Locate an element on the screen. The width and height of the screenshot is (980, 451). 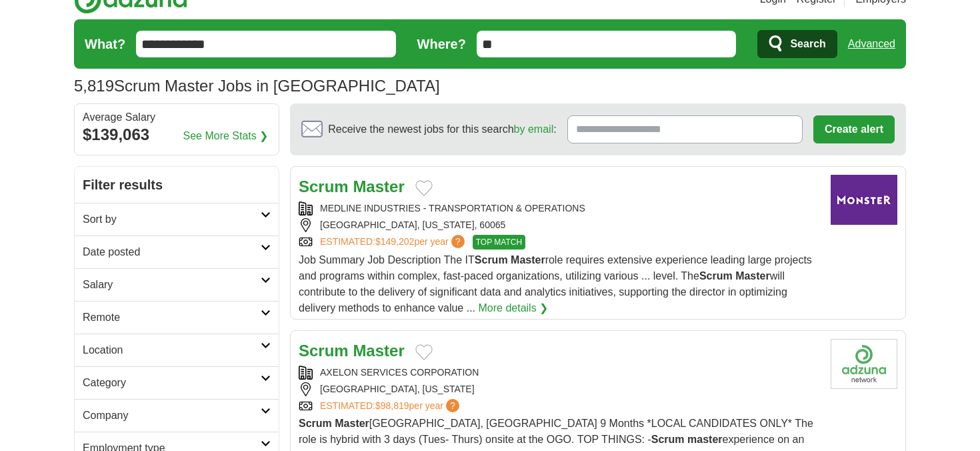
h2: Sort by is located at coordinates (171, 219).